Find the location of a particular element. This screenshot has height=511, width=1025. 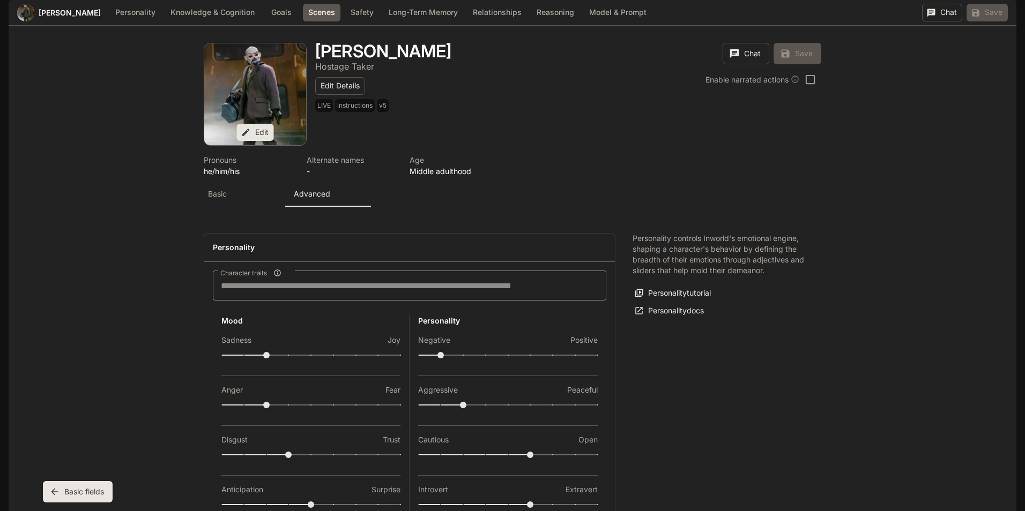

p: Trust is located at coordinates (391, 440).